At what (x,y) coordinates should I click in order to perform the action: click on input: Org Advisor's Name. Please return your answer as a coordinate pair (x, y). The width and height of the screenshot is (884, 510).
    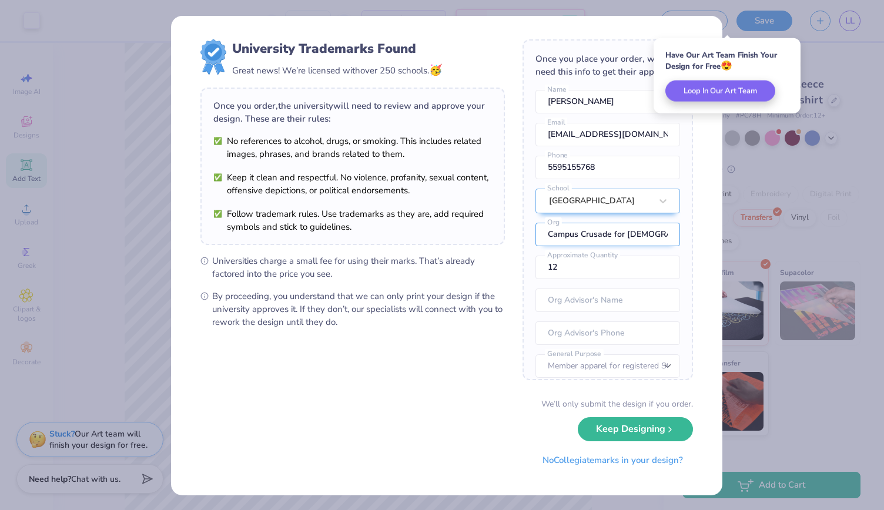
    Looking at the image, I should click on (608, 300).